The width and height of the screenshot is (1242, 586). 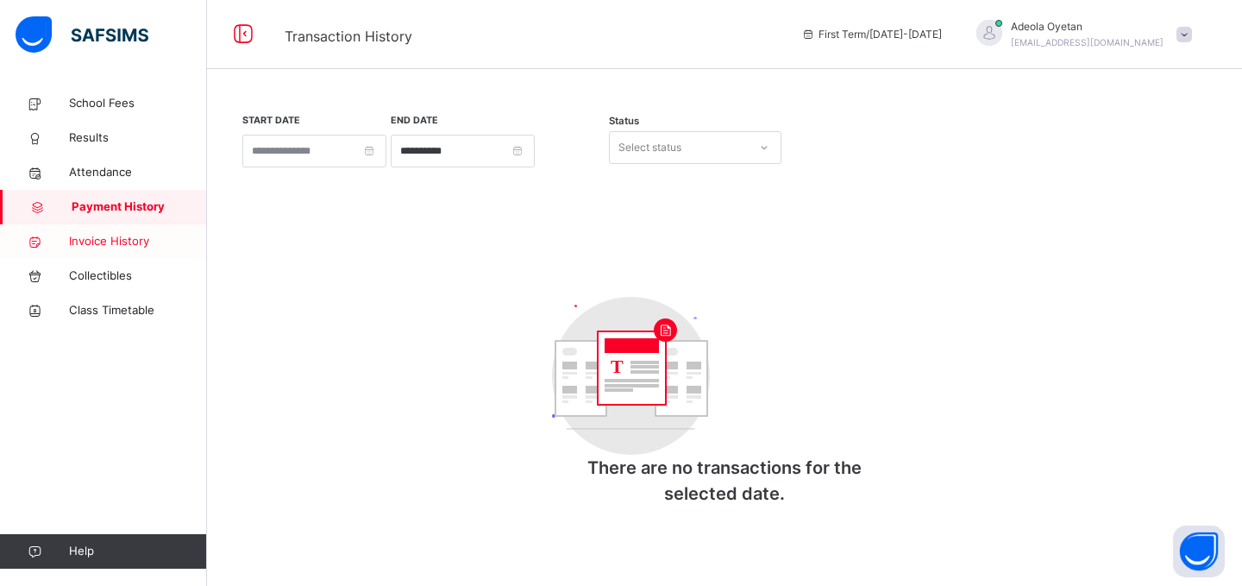 What do you see at coordinates (138, 242) in the screenshot?
I see `span: Invoice History` at bounding box center [138, 242].